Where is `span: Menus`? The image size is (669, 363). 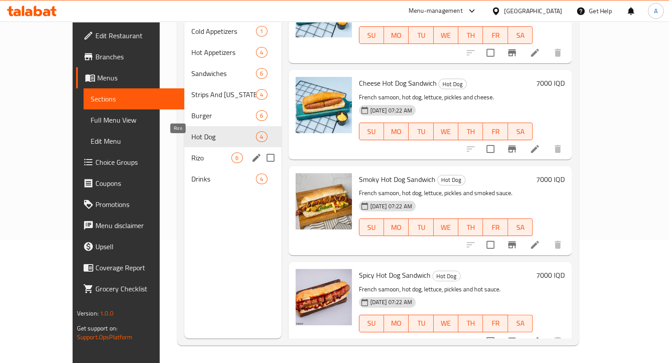
span: Menus is located at coordinates (137, 78).